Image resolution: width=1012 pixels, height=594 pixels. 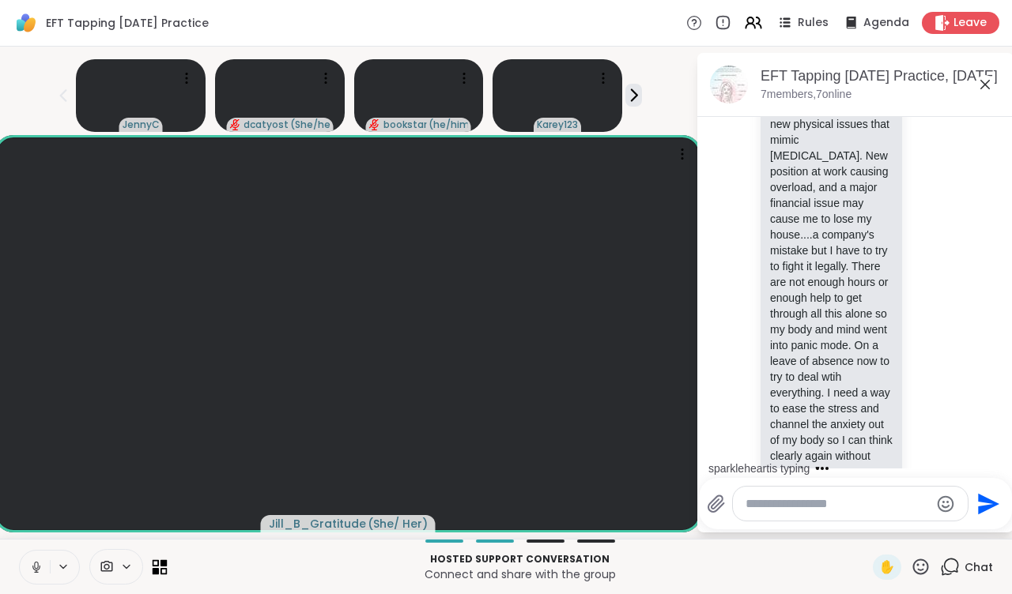 What do you see at coordinates (310, 125) in the screenshot?
I see `span: ( She/her )` at bounding box center [310, 125].